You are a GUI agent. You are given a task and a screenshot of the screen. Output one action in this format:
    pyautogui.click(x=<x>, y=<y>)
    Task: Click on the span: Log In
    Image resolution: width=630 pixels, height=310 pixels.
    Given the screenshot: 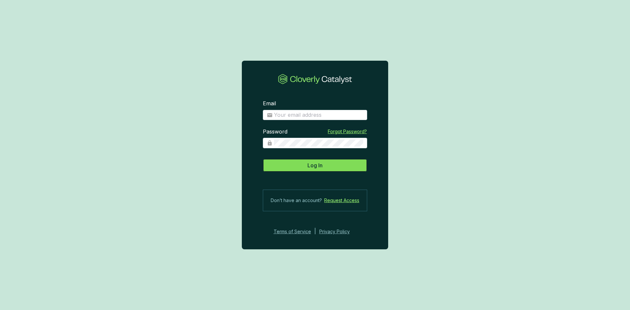 What is the action you would take?
    pyautogui.click(x=315, y=165)
    